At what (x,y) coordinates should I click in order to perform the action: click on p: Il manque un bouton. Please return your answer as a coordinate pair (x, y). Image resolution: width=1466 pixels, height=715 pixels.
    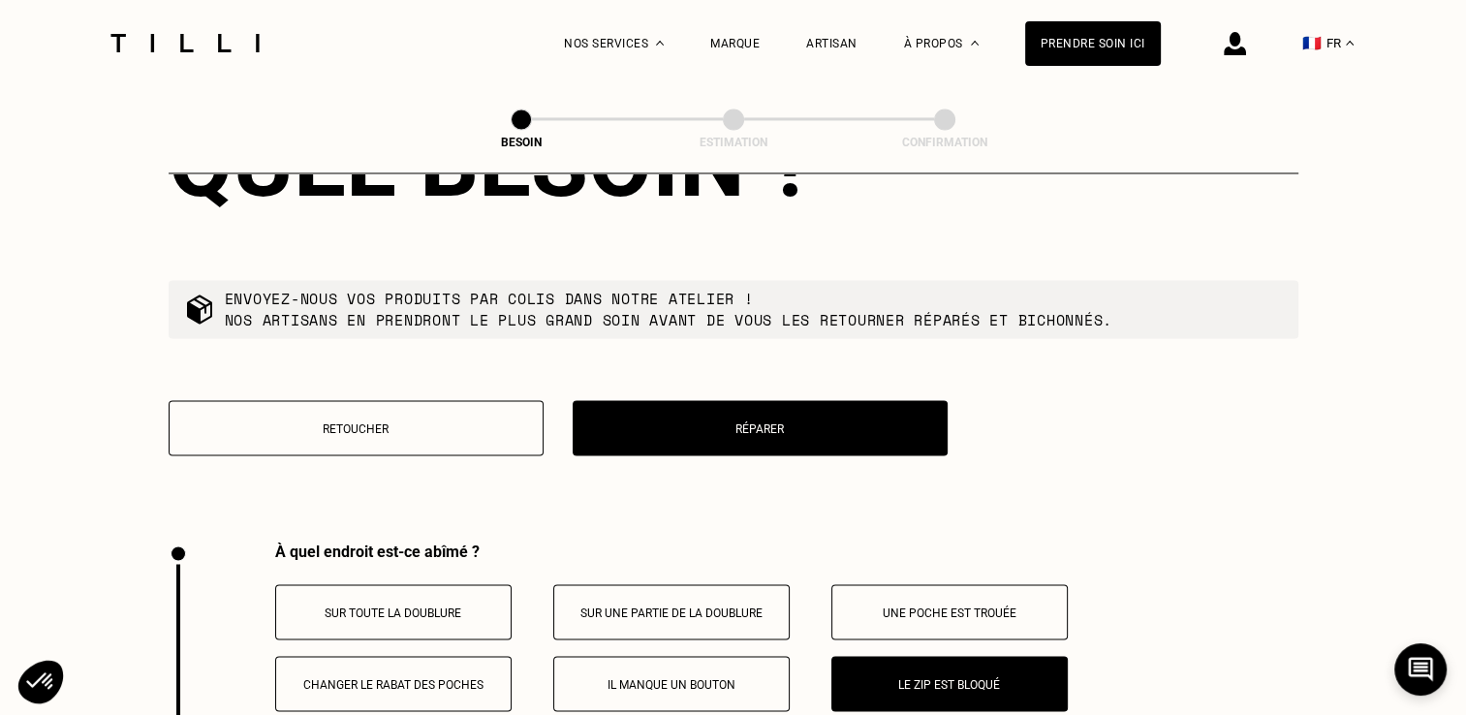
    Looking at the image, I should click on (671, 684).